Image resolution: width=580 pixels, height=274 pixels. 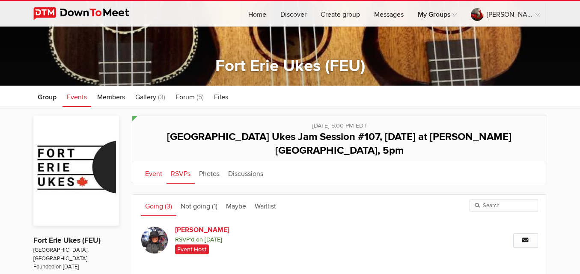 What do you see at coordinates (146, 97) in the screenshot?
I see `span: Gallery` at bounding box center [146, 97].